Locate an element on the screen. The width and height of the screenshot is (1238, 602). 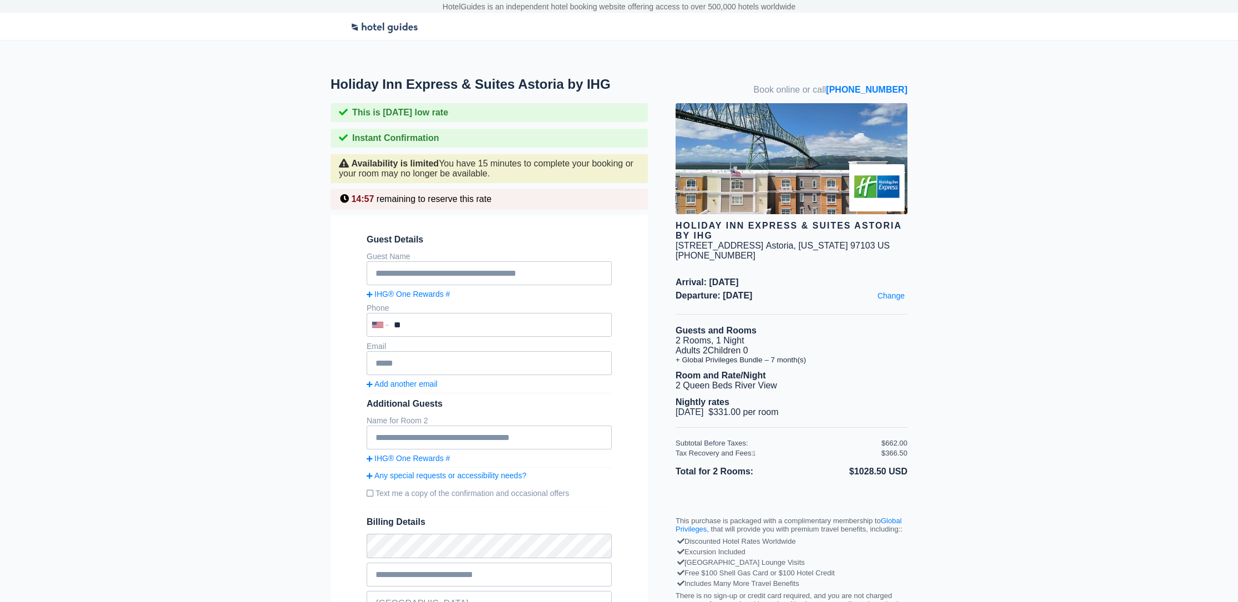
label: Email is located at coordinates (376, 346).